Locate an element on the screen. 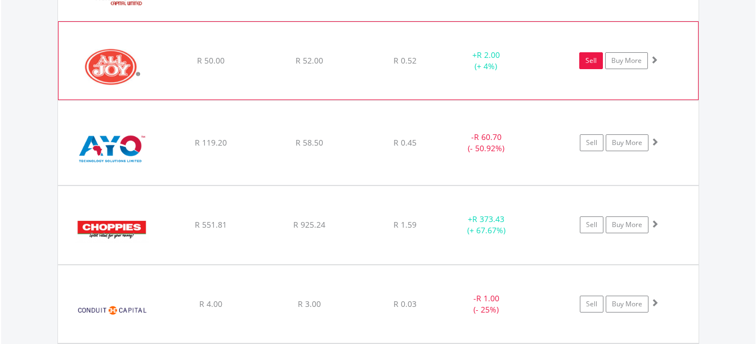 The width and height of the screenshot is (756, 344). span: R 3.00 is located at coordinates (309, 304).